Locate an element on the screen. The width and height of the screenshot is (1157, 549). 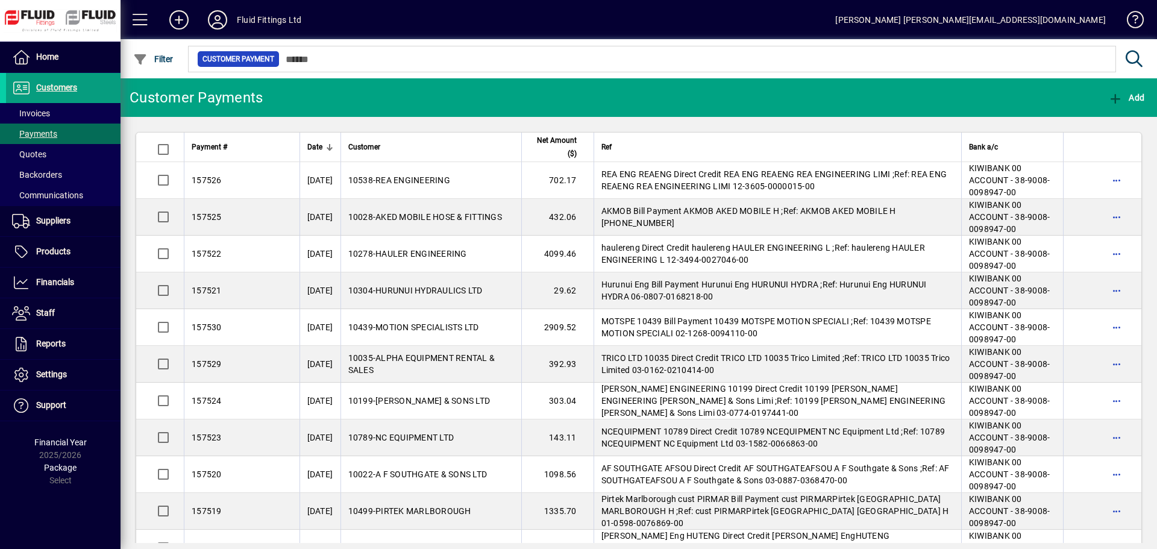
span: Ref is located at coordinates (606, 147).